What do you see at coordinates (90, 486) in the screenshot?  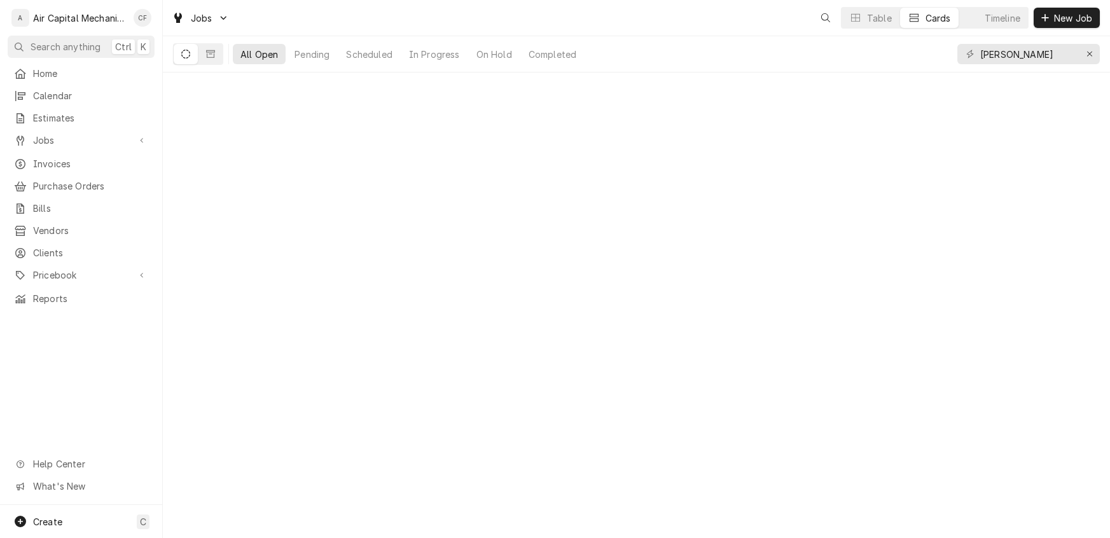 I see `span: What's New` at bounding box center [90, 486].